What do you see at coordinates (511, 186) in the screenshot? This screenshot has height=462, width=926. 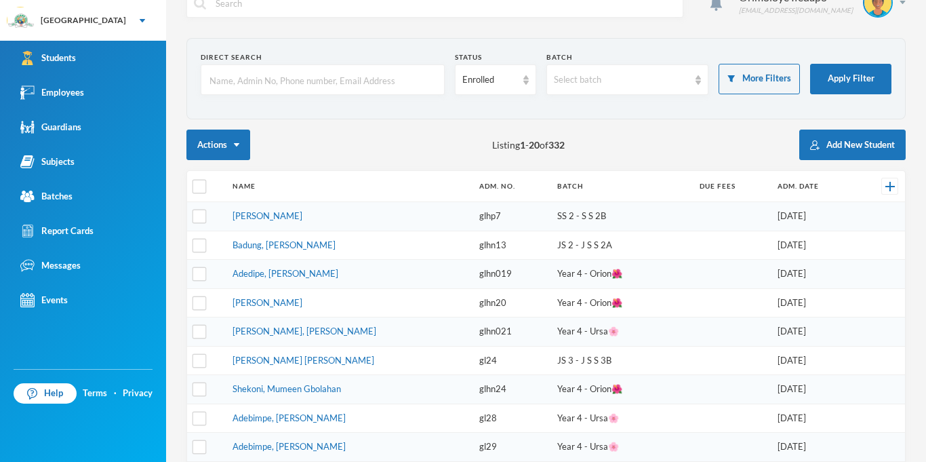 I see `th: Adm. No.` at bounding box center [511, 186].